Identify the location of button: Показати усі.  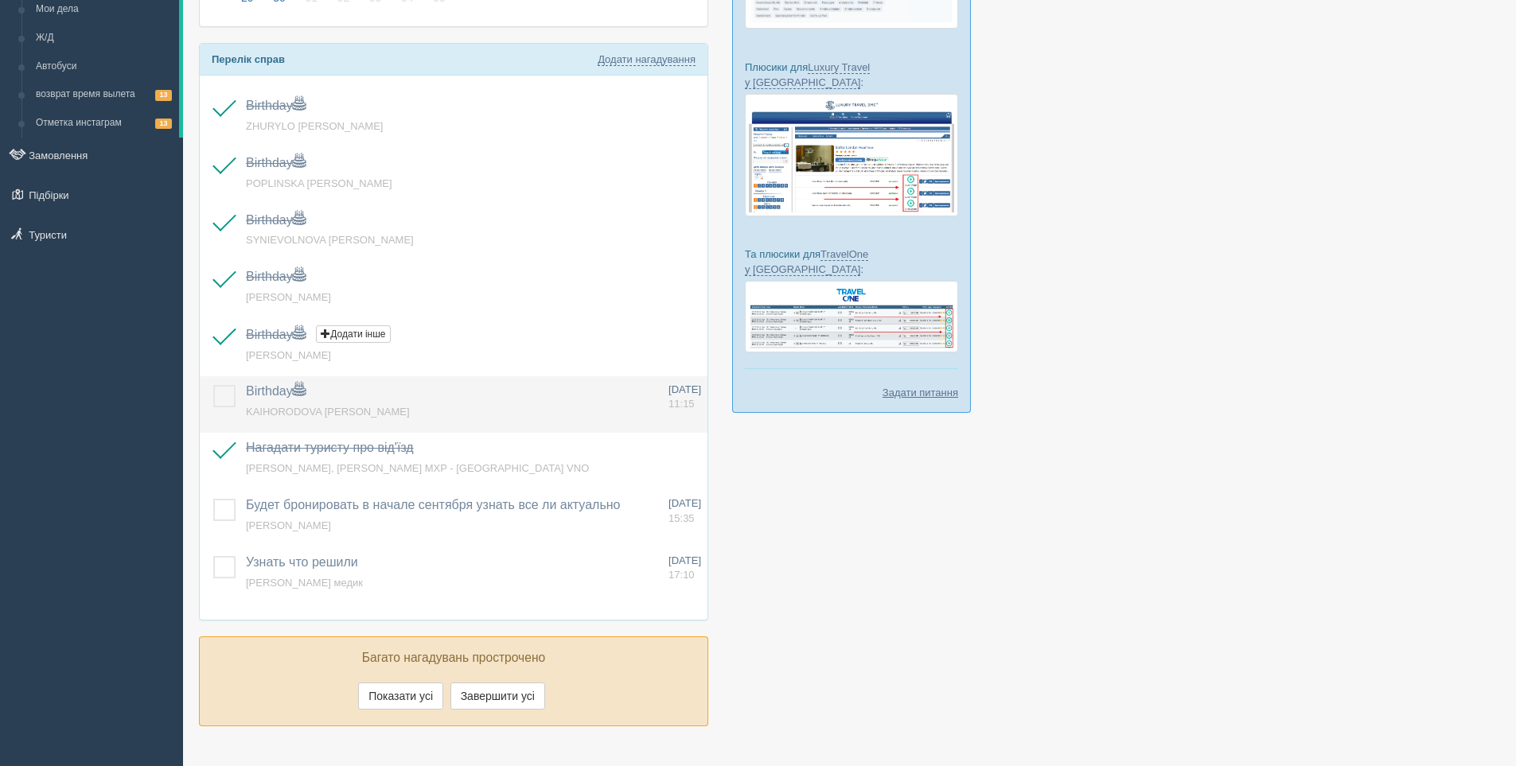
(400, 696).